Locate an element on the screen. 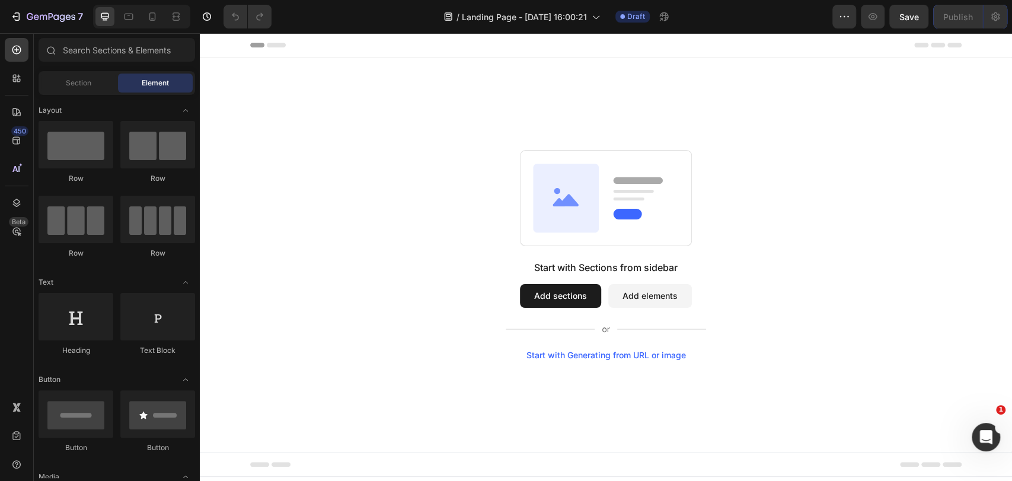 The image size is (1012, 481). div: Beta is located at coordinates (18, 222).